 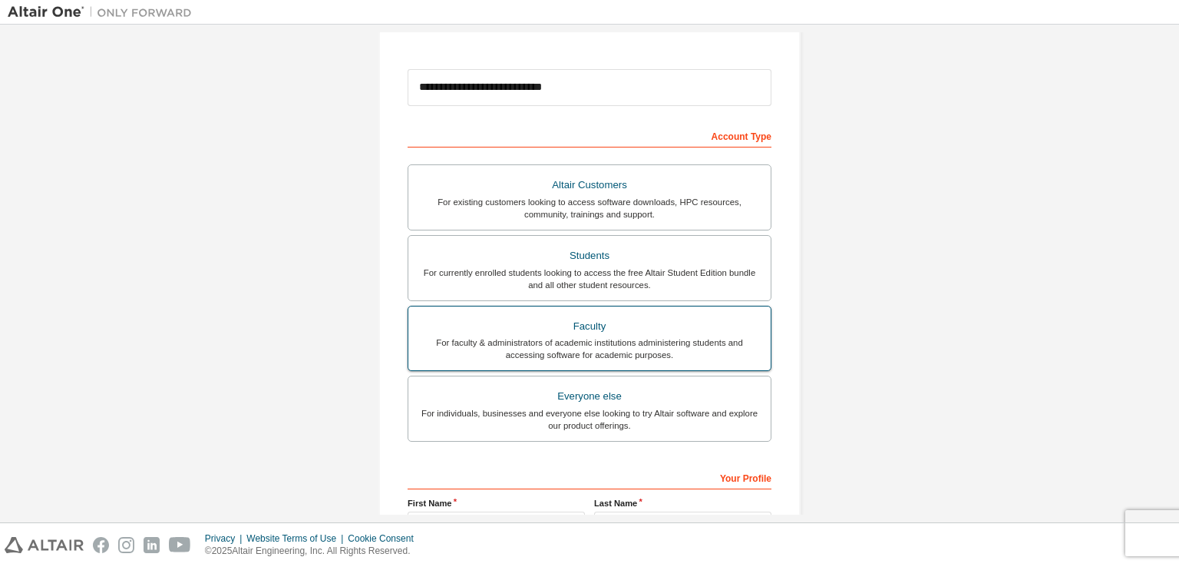 What do you see at coordinates (590, 208) in the screenshot?
I see `div: For existing customers looking to access software downloads, HPC resources, community, trainings ...` at bounding box center [590, 208].